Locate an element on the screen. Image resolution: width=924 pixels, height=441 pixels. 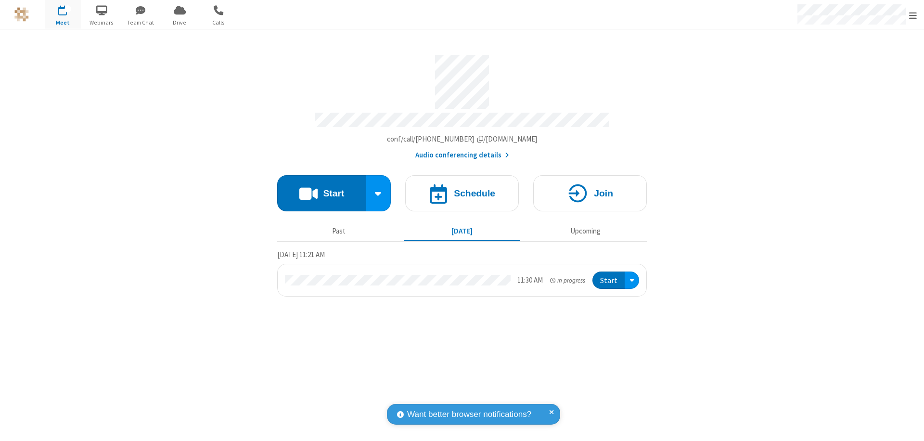
button: Copy my meeting room linkCopy my meeting room link is located at coordinates (462, 139).